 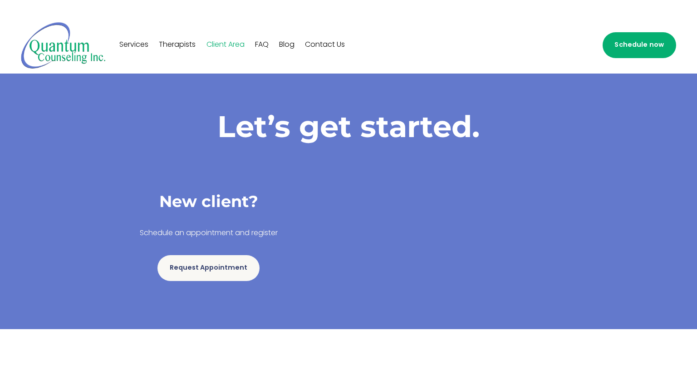 What do you see at coordinates (226, 45) in the screenshot?
I see `a: Client Area` at bounding box center [226, 45].